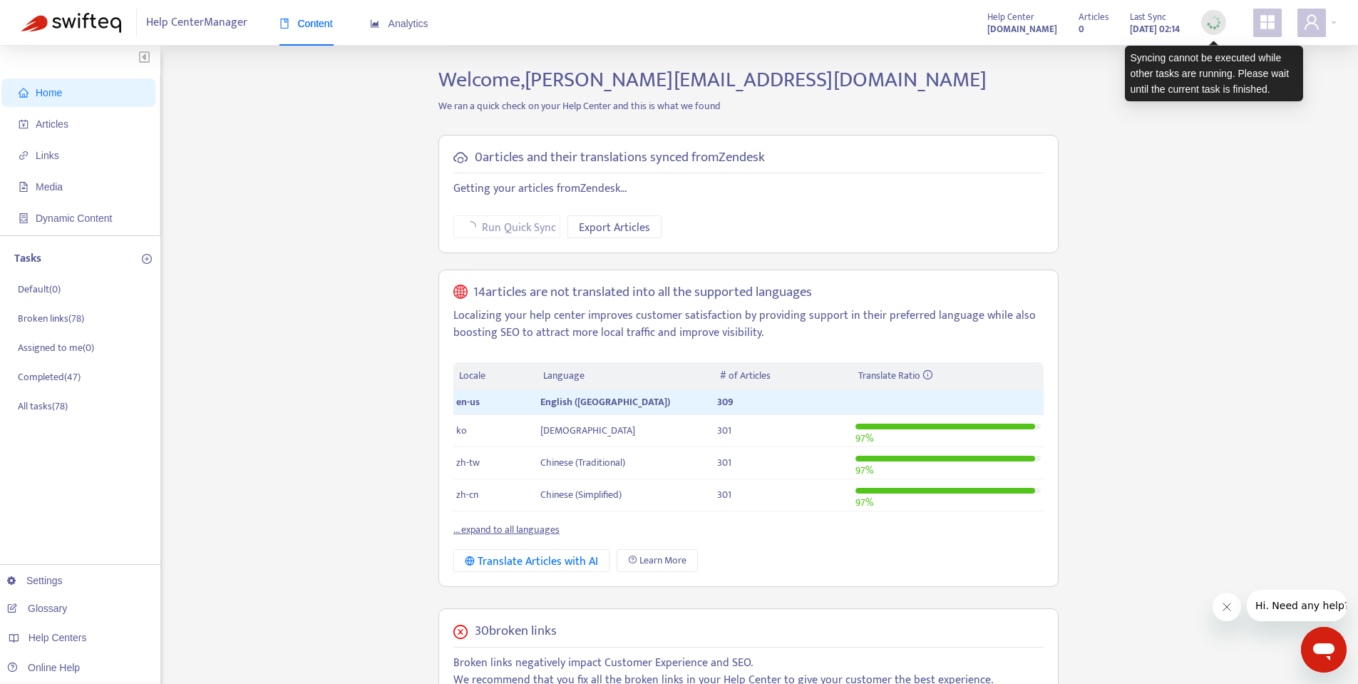 The height and width of the screenshot is (684, 1358). I want to click on span: Hi. Need any help?, so click(56, 16).